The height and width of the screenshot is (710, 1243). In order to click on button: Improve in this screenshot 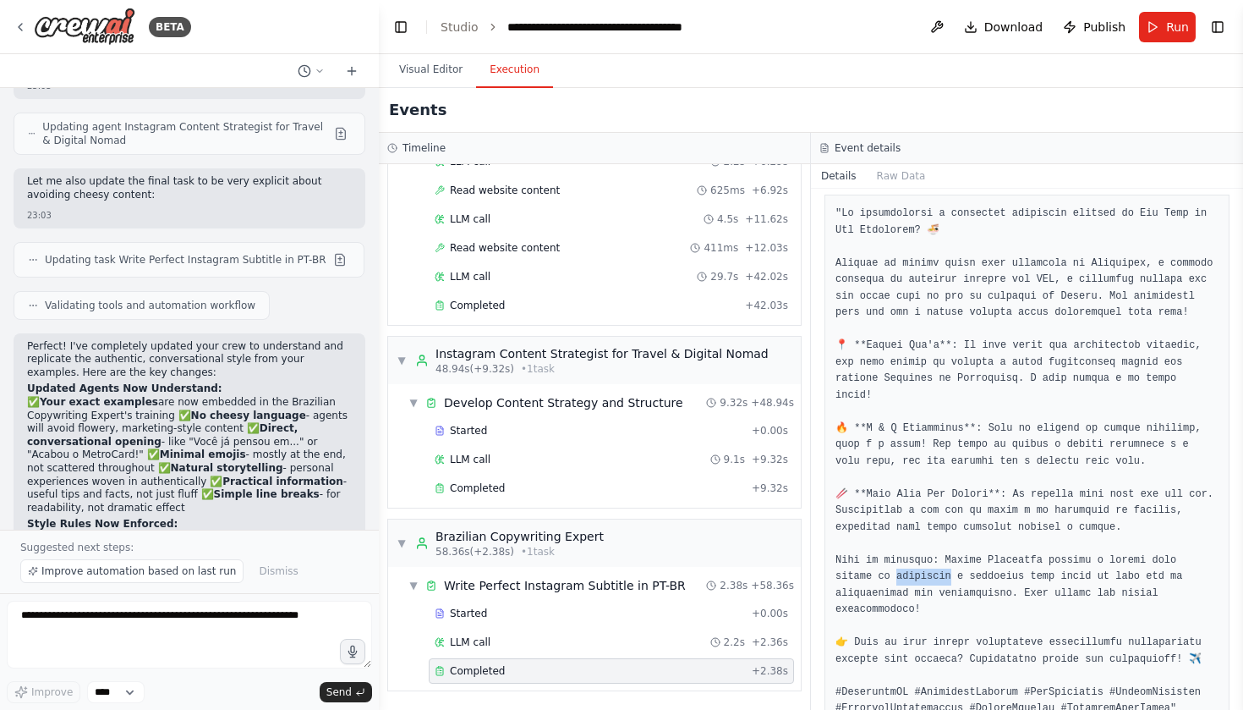, I will do `click(43, 692)`.